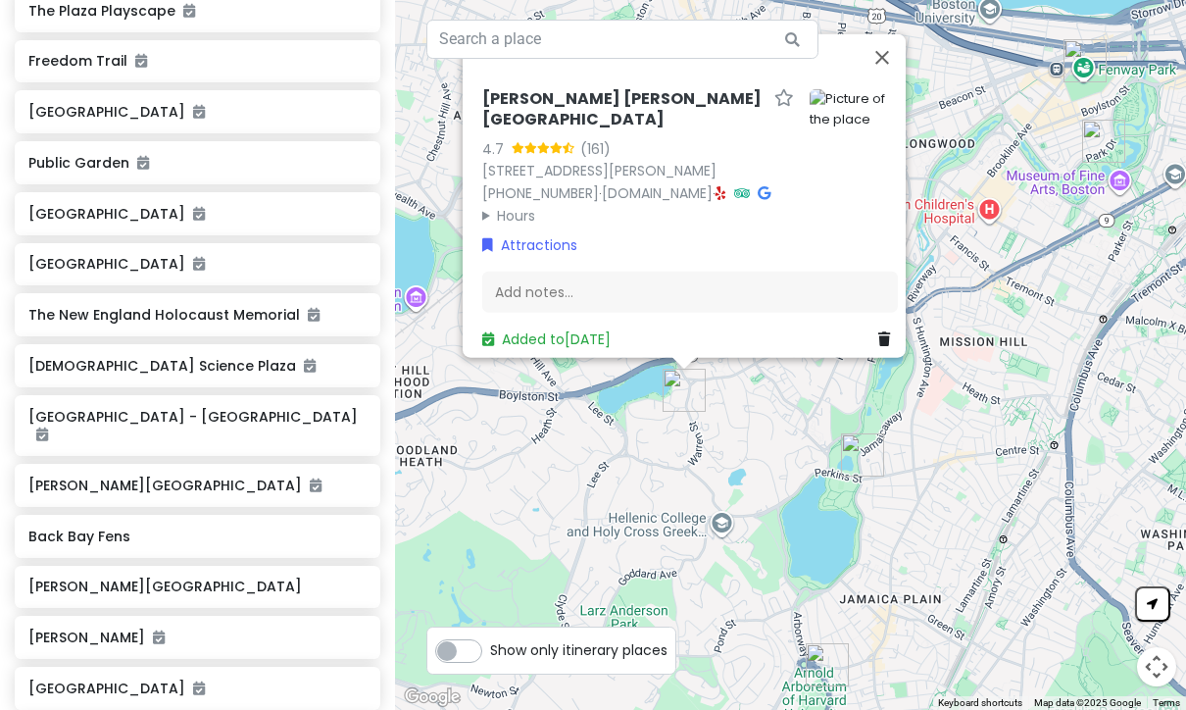  Describe the element at coordinates (197, 536) in the screenshot. I see `h6: Back Bay Fens` at that location.